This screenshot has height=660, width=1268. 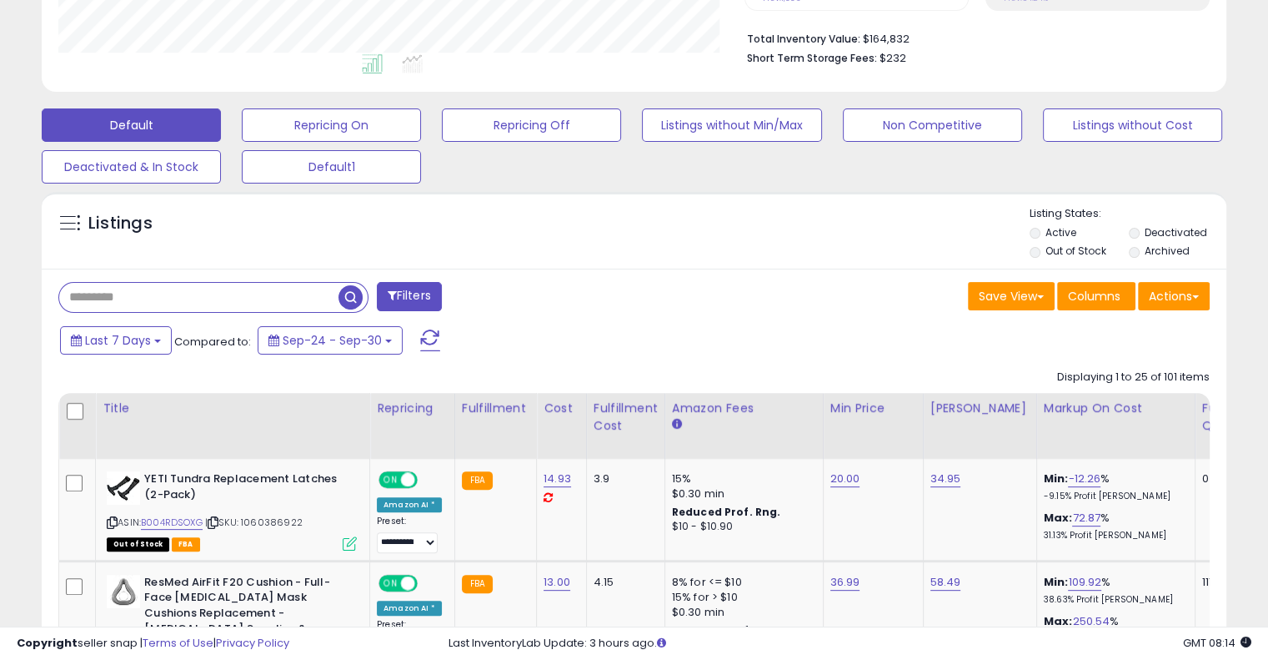 What do you see at coordinates (253, 642) in the screenshot?
I see `a: Privacy Policy` at bounding box center [253, 642].